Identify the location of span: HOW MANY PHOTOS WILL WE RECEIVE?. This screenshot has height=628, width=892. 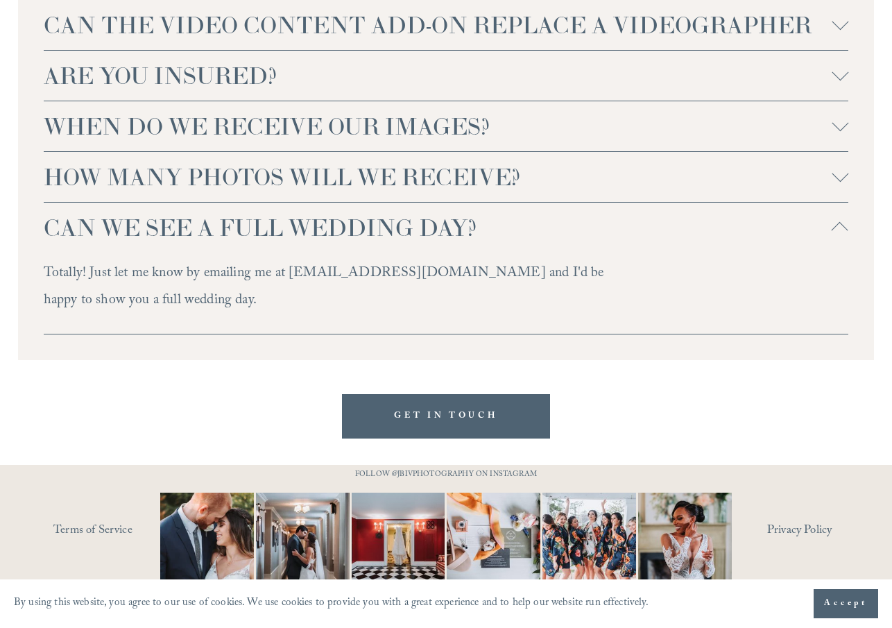
(438, 177).